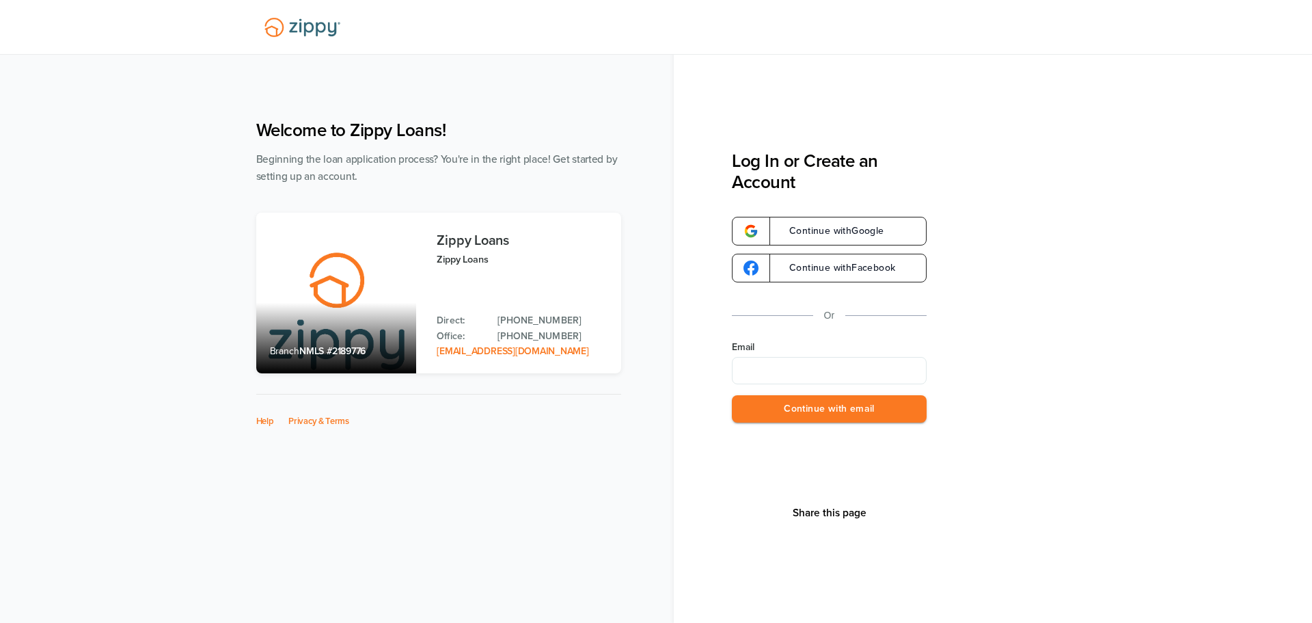 The image size is (1312, 623). Describe the element at coordinates (437, 167) in the screenshot. I see `span: Beginning the loan application process? You're in the right place! Get started by setting up an a...` at that location.